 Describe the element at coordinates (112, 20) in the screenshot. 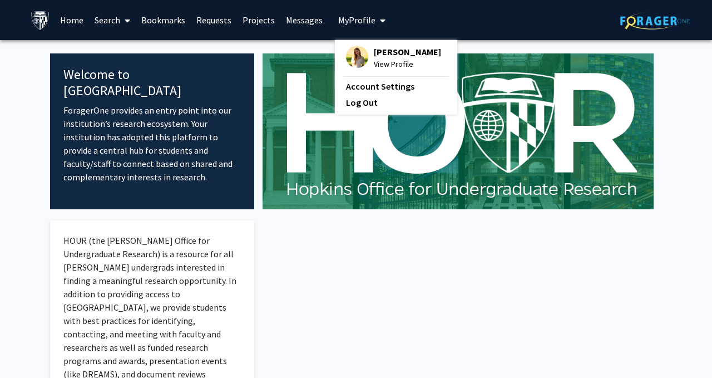

I see `a: Search` at that location.